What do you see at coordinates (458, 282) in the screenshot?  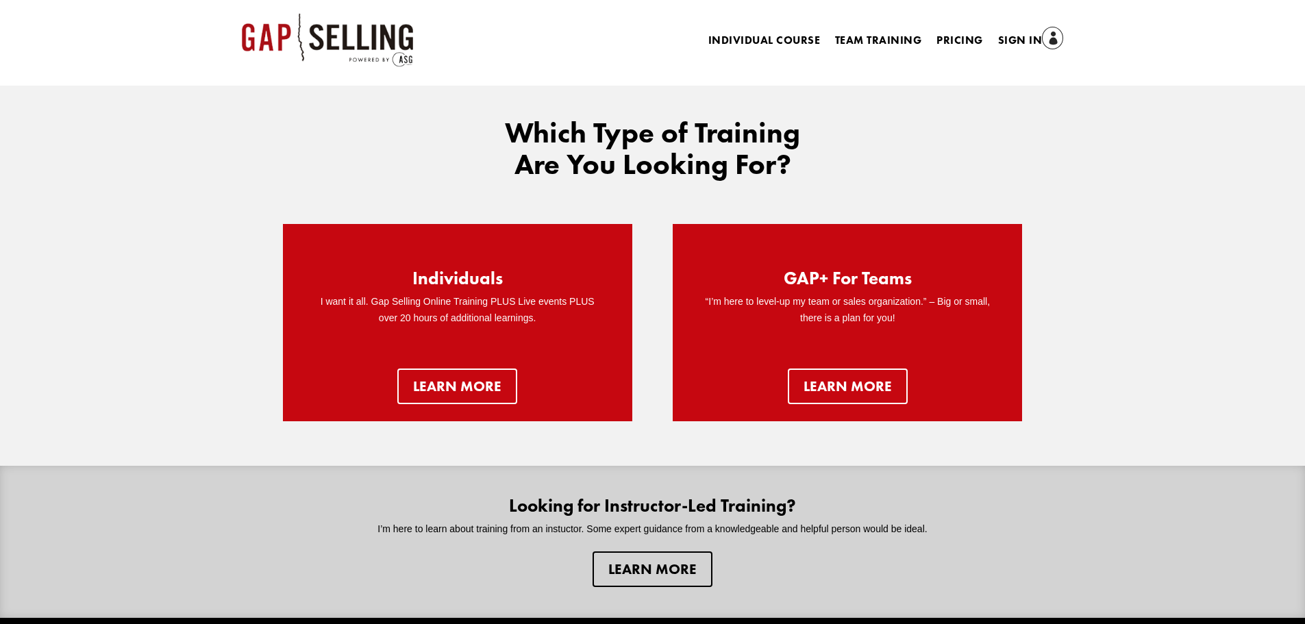 I see `h2: Individuals` at bounding box center [458, 282].